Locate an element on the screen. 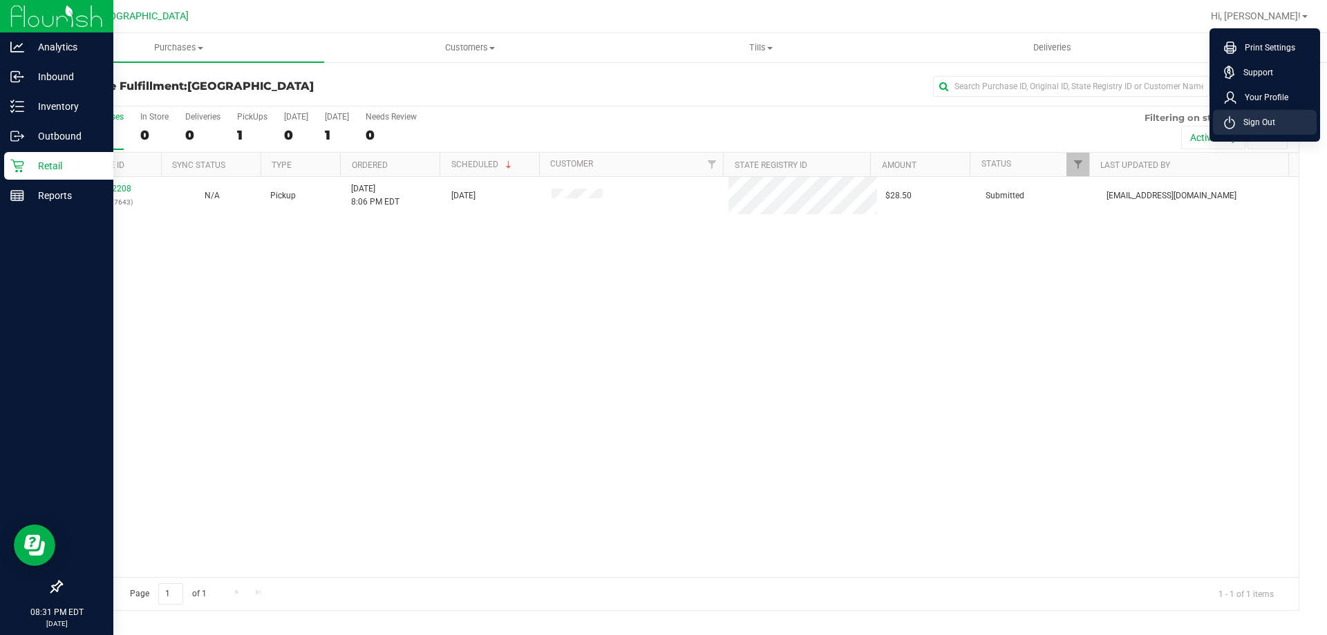  input: Search Purchase ID, Original ID, State Registry ID or Customer Name... is located at coordinates (1071, 86).